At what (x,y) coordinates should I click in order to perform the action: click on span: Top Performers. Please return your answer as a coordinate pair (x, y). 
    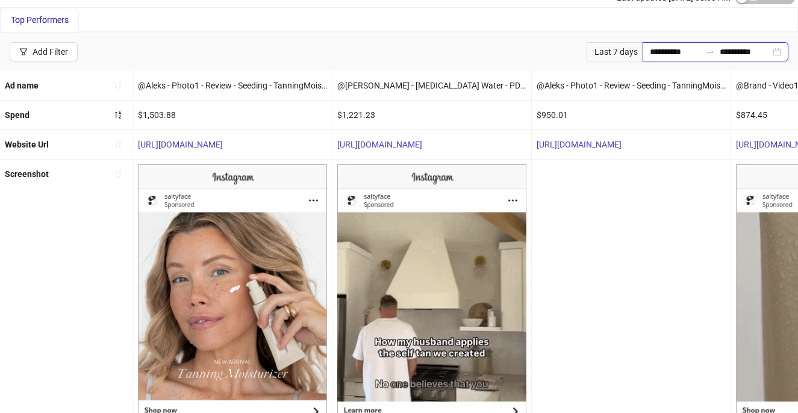
    Looking at the image, I should click on (40, 20).